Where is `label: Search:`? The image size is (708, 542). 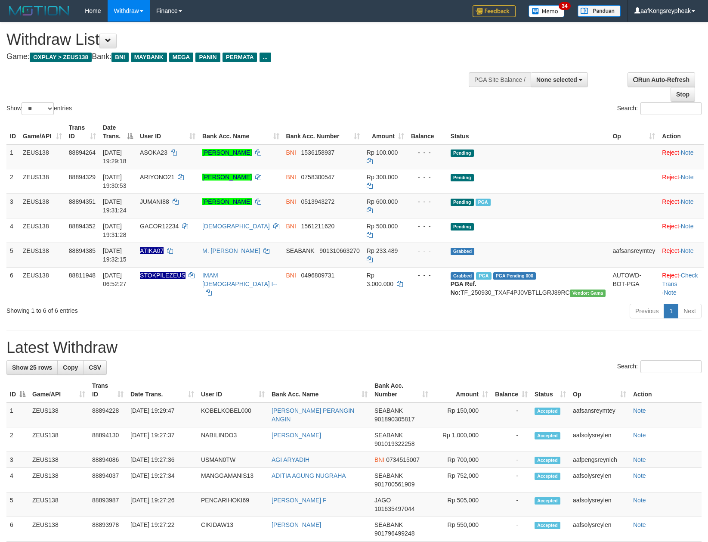
label: Search: is located at coordinates (660, 108).